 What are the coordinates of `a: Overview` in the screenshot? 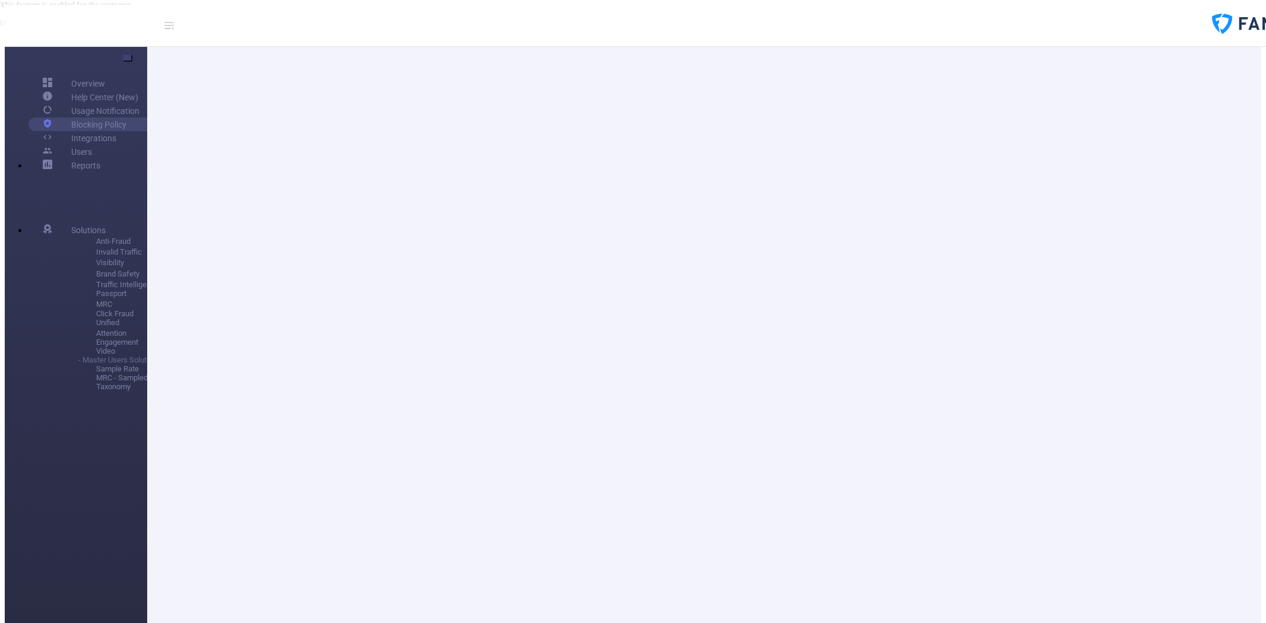 It's located at (74, 83).